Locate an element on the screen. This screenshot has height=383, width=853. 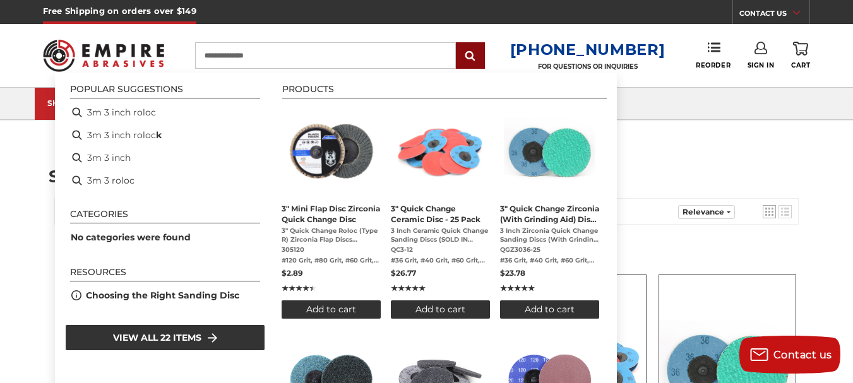
li: Popular suggestions is located at coordinates (165, 92).